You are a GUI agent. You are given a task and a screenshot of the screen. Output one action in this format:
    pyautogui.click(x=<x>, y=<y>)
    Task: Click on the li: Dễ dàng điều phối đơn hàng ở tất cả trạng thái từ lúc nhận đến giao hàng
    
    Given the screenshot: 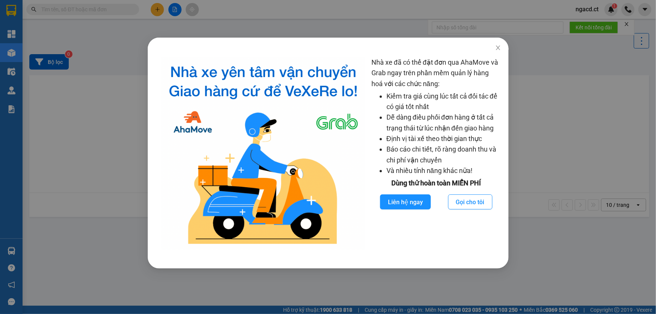 What is the action you would take?
    pyautogui.click(x=443, y=123)
    